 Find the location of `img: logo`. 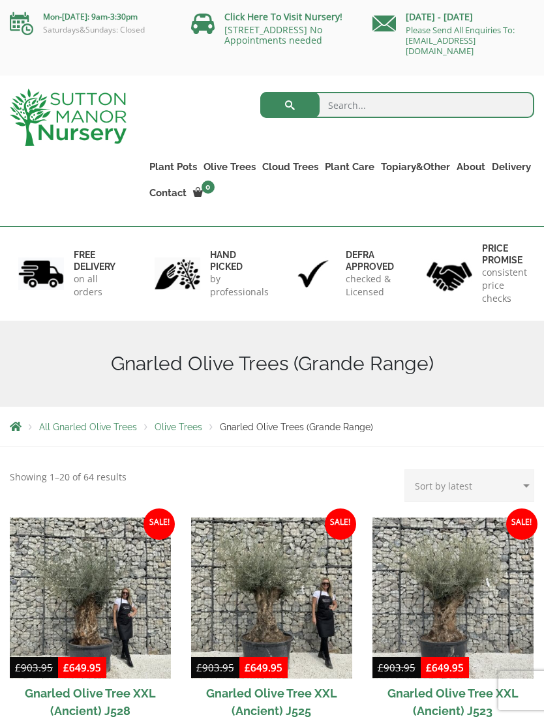

img: logo is located at coordinates (68, 117).